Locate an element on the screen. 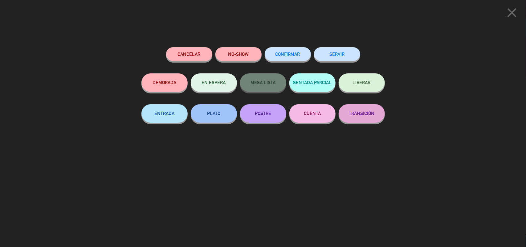 Image resolution: width=526 pixels, height=247 pixels. button: close is located at coordinates (512, 14).